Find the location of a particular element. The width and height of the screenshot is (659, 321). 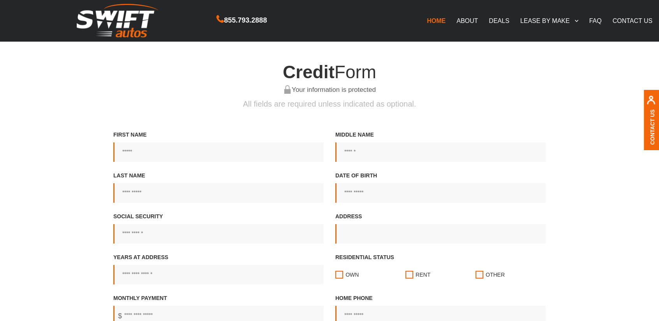

label: Last Name is located at coordinates (219, 187).